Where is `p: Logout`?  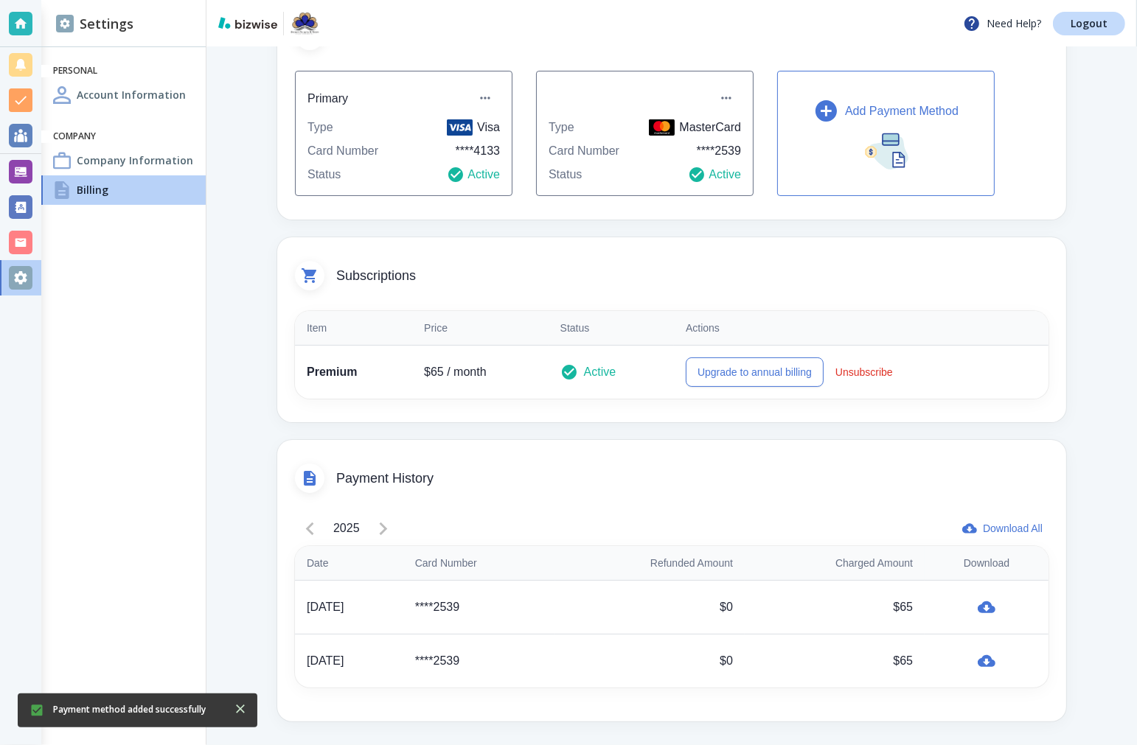 p: Logout is located at coordinates (1089, 24).